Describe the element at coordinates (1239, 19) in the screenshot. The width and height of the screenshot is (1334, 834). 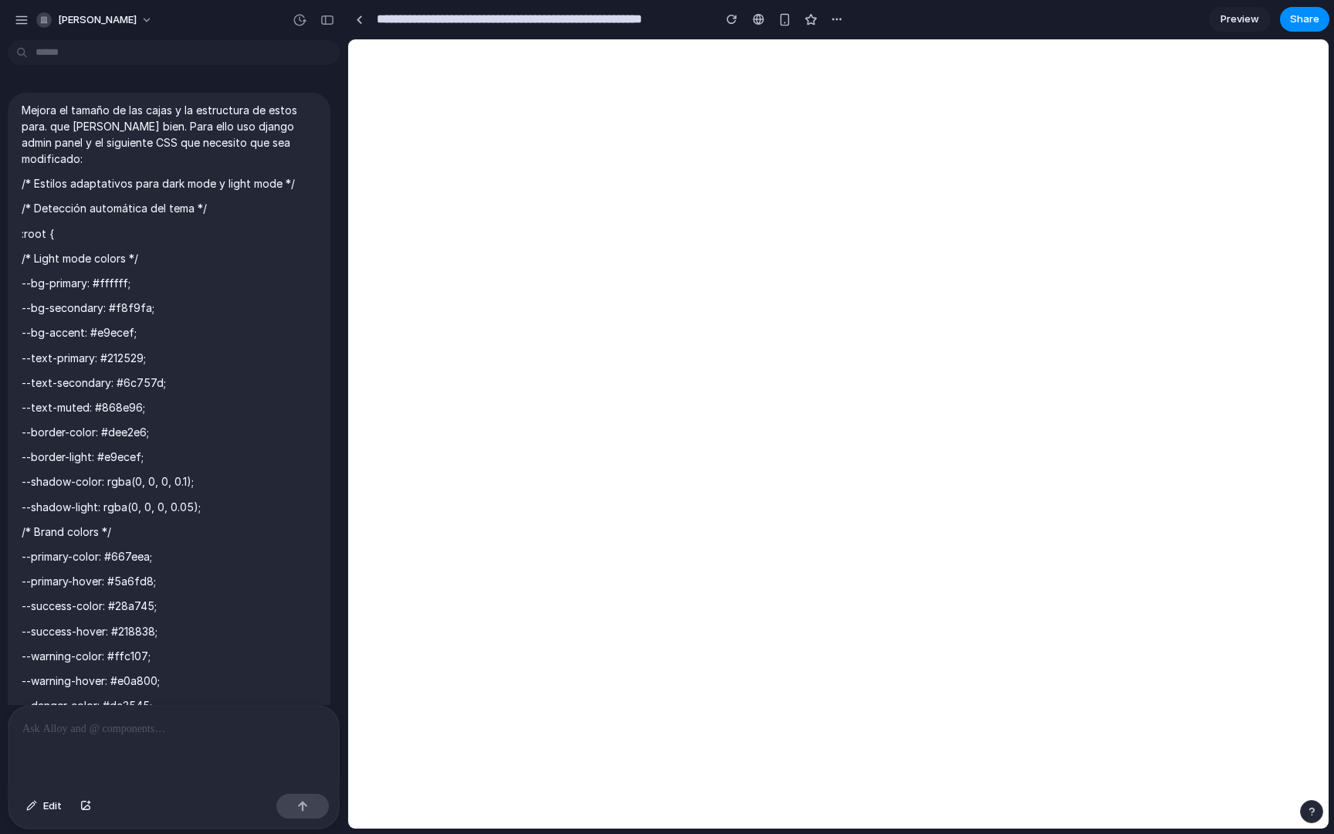
I see `span: Preview` at that location.